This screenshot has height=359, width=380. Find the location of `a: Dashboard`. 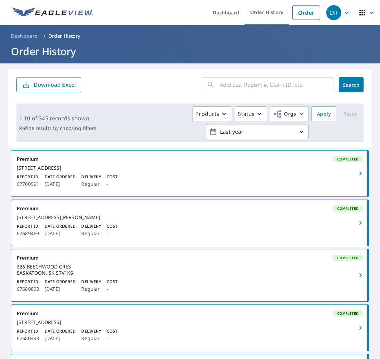

a: Dashboard is located at coordinates (24, 36).